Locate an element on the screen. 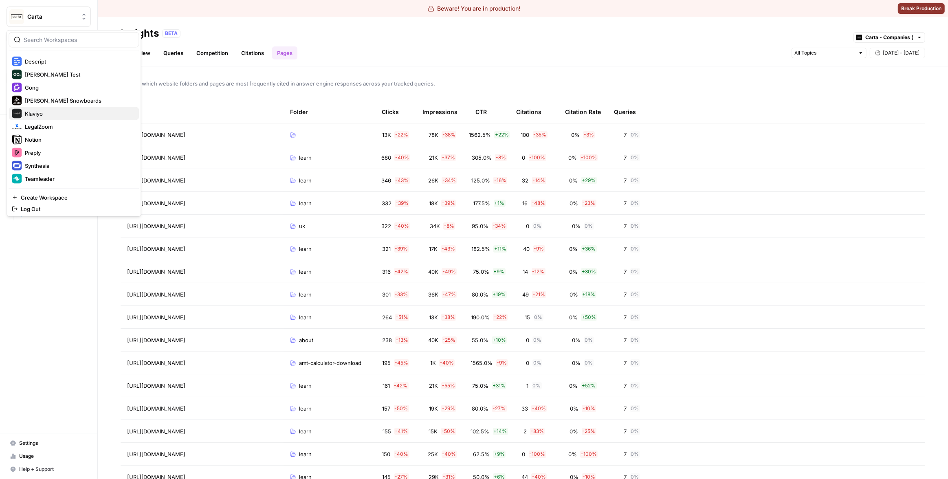 This screenshot has height=479, width=948. span: - 9 % is located at coordinates (502, 363).